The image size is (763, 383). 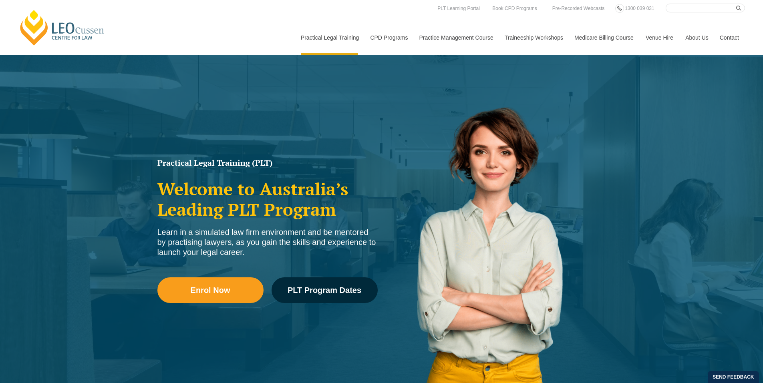 What do you see at coordinates (210, 290) in the screenshot?
I see `a: Enrol Now` at bounding box center [210, 290].